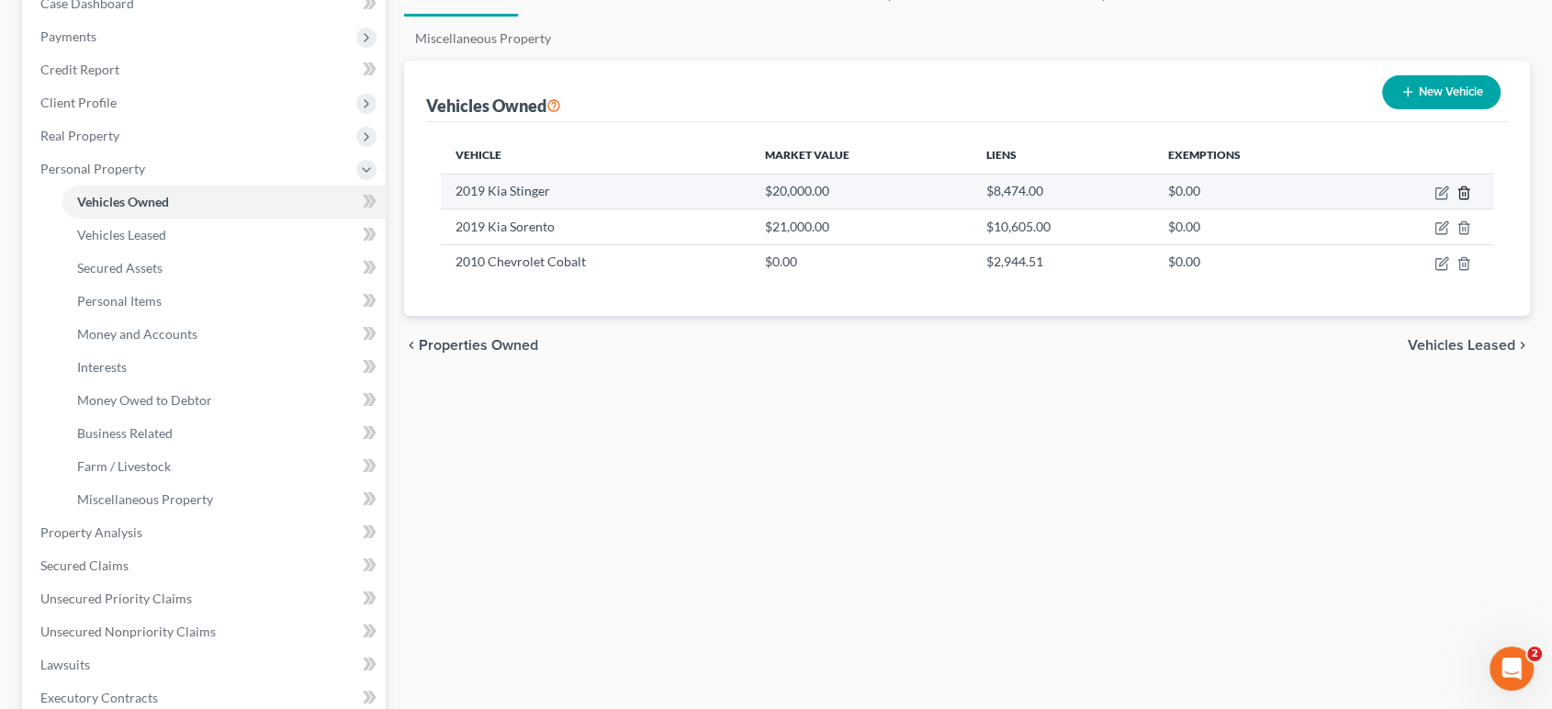 This screenshot has width=1552, height=709. I want to click on span: Payments, so click(68, 36).